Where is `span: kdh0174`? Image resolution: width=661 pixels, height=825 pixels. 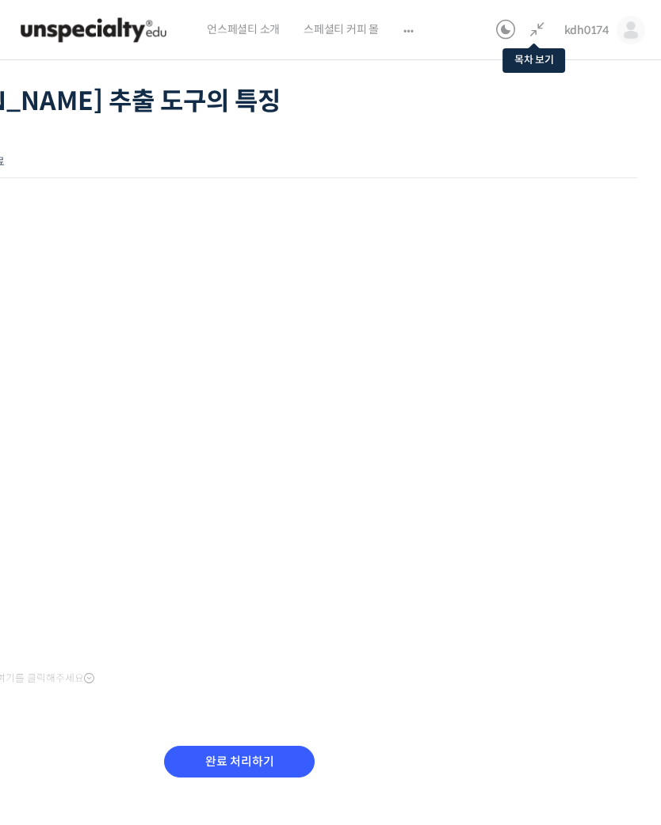
span: kdh0174 is located at coordinates (586, 30).